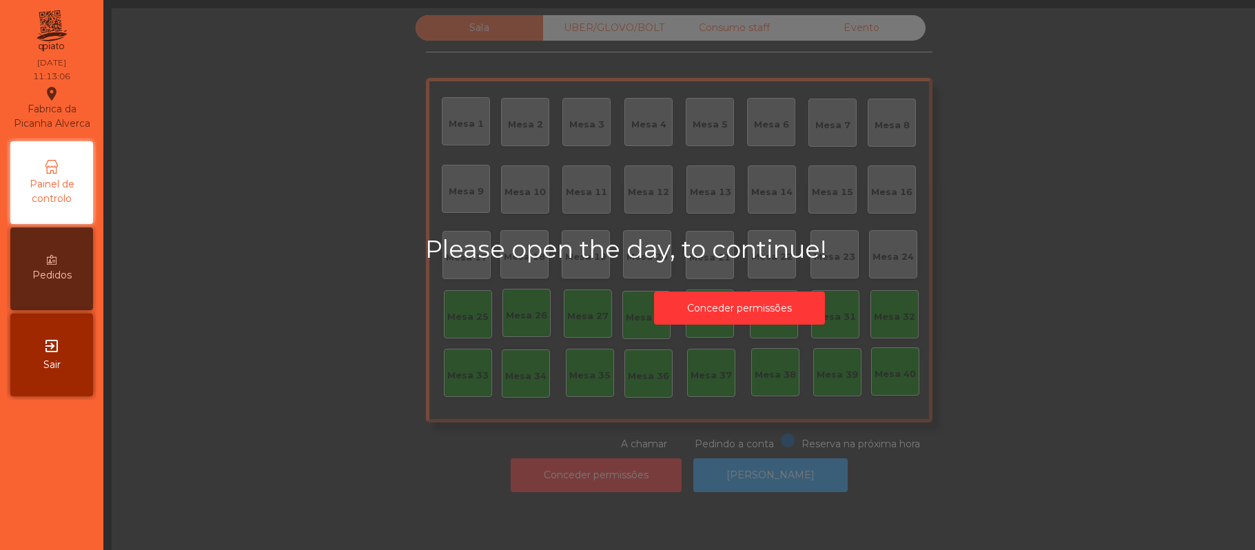  What do you see at coordinates (739, 308) in the screenshot?
I see `button: Conceder permissões` at bounding box center [739, 308].